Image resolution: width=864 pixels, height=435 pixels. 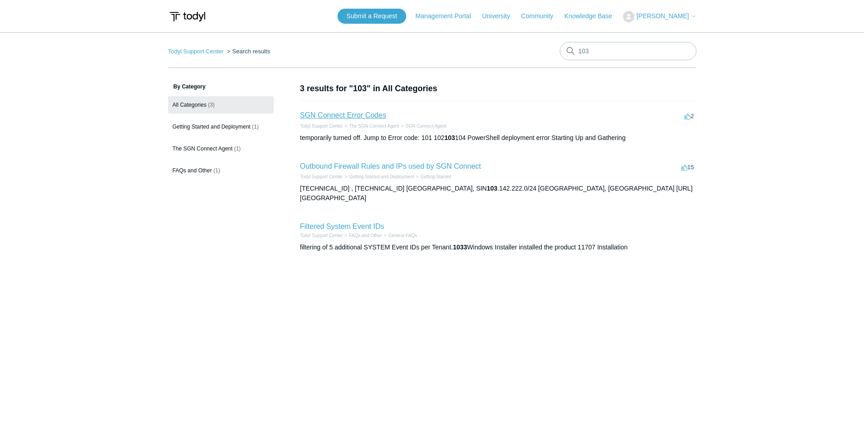 What do you see at coordinates (372, 16) in the screenshot?
I see `a: Submit a Request` at bounding box center [372, 16].